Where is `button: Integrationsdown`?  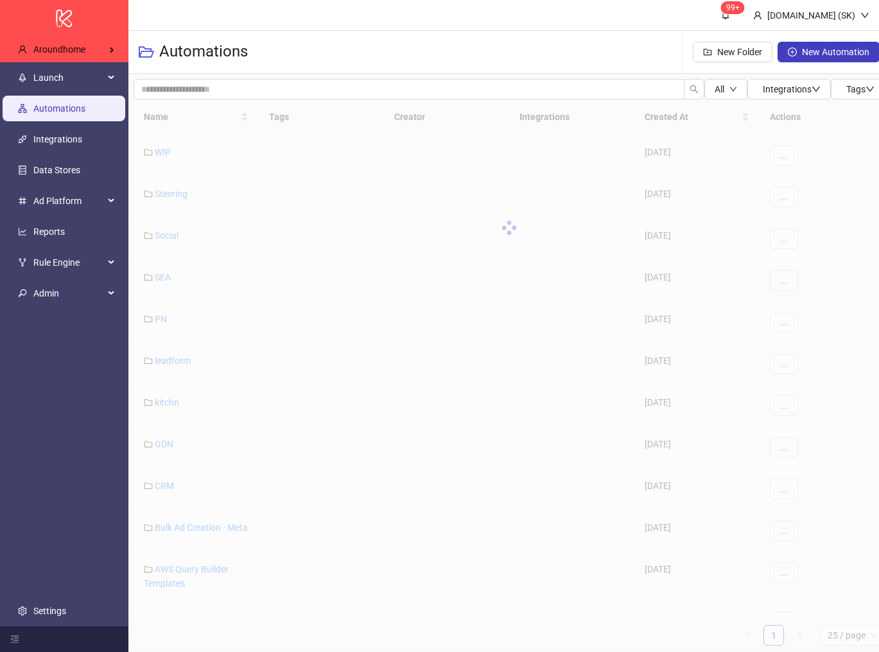 button: Integrationsdown is located at coordinates (789, 89).